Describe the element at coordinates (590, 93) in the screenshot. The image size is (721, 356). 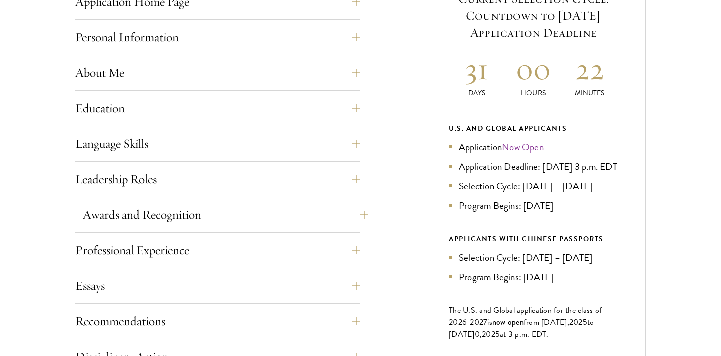
I see `p: Minutes` at that location.